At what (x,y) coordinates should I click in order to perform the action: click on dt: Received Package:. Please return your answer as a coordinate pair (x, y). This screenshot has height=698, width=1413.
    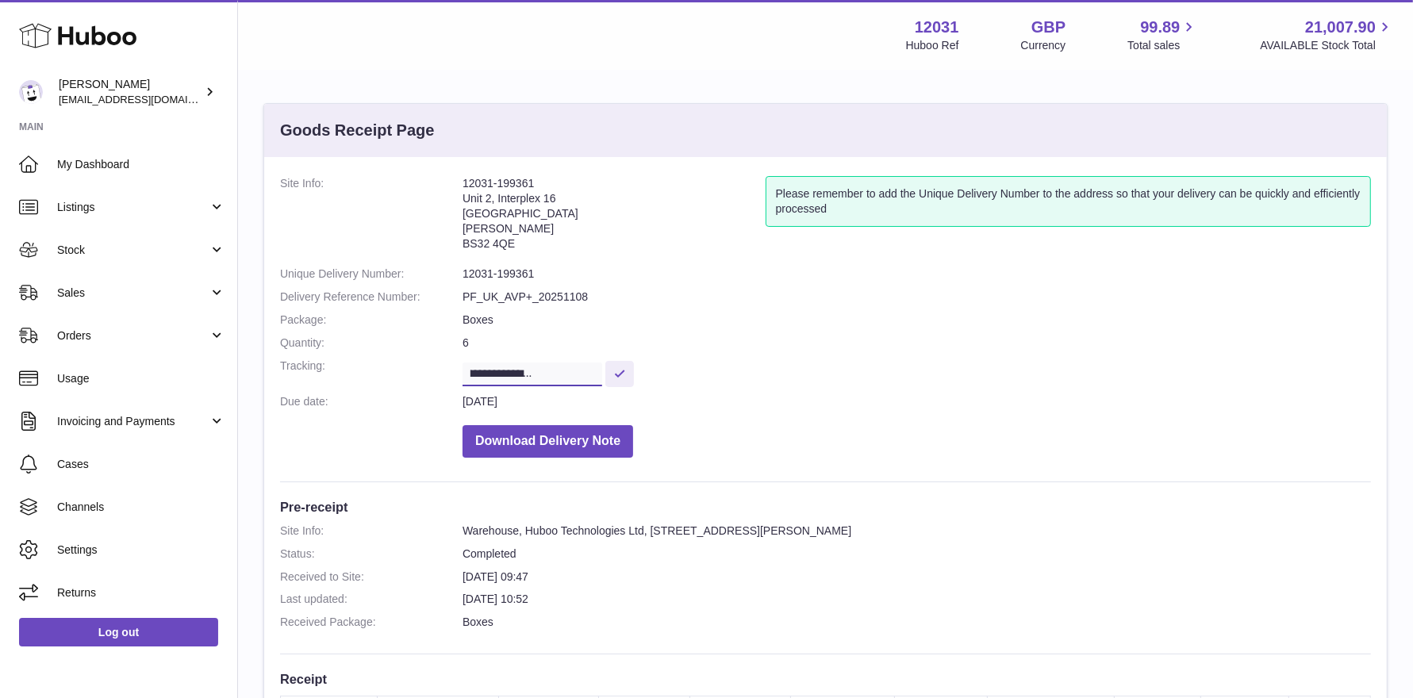
    Looking at the image, I should click on (371, 622).